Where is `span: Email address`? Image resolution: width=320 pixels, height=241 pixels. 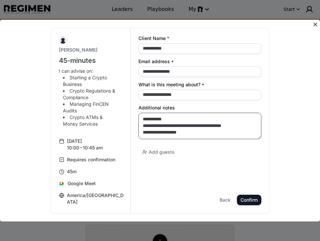
span: Email address is located at coordinates (154, 62).